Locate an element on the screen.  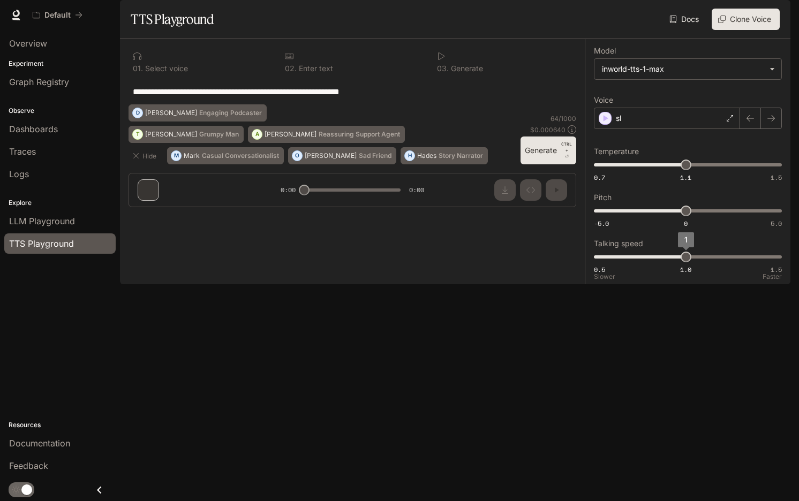
p: CTRL + is located at coordinates (566, 147).